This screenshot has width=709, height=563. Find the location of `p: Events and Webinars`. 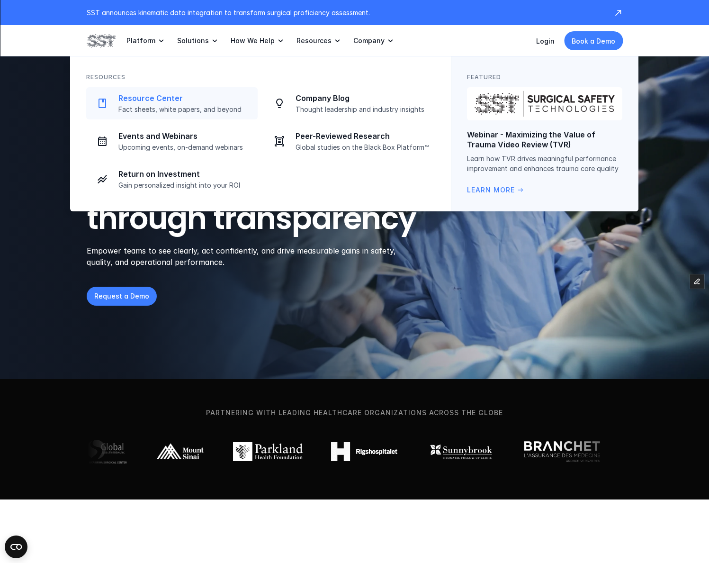

p: Events and Webinars is located at coordinates (185, 136).